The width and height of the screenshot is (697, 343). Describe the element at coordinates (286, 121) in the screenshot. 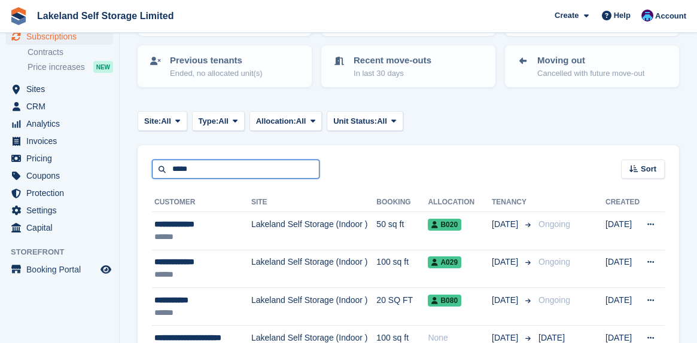

I see `button: Allocation: All` at that location.